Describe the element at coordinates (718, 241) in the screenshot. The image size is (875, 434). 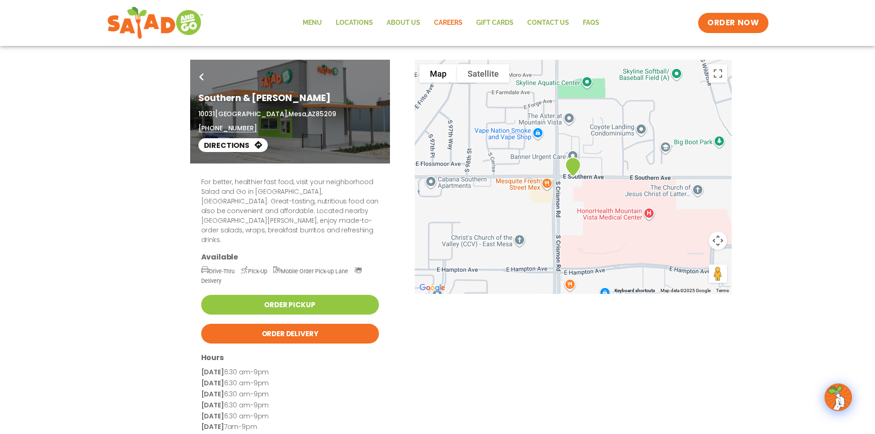
I see `button: Map camera controls` at that location.